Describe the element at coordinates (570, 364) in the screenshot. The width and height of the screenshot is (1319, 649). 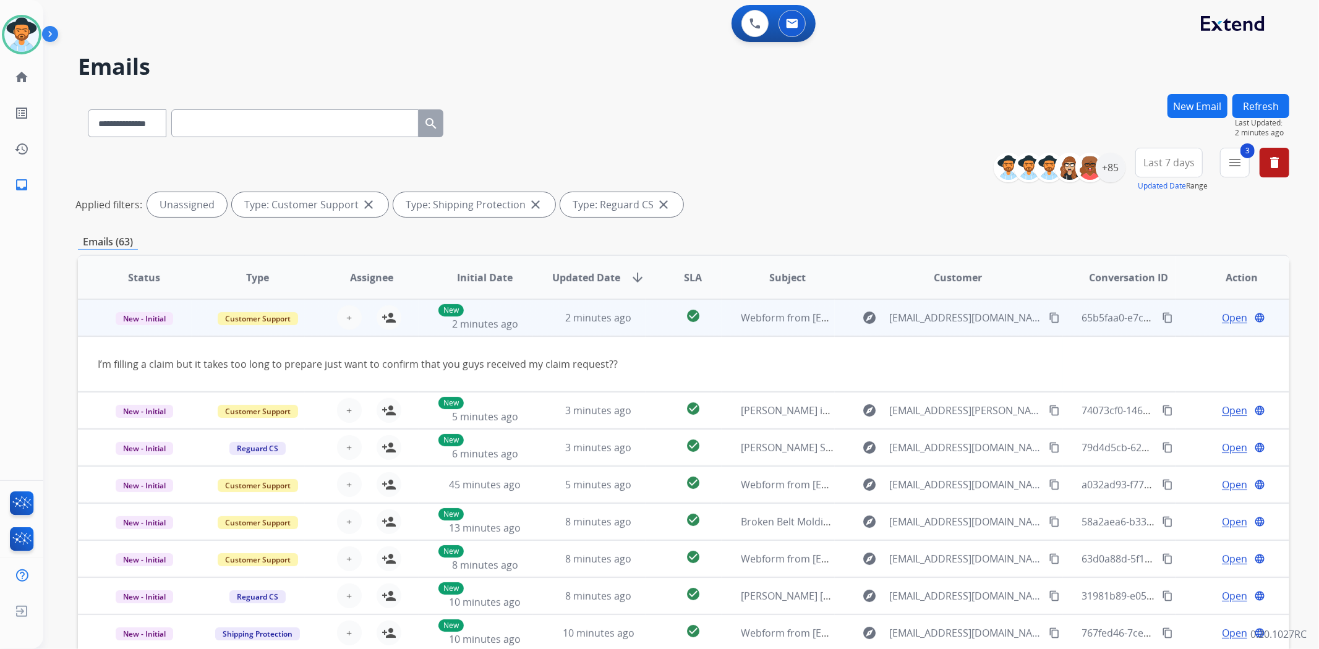
I see `div: I’m filling a claim but it takes too long to prepare just want to confirm that you guys received ...` at that location.